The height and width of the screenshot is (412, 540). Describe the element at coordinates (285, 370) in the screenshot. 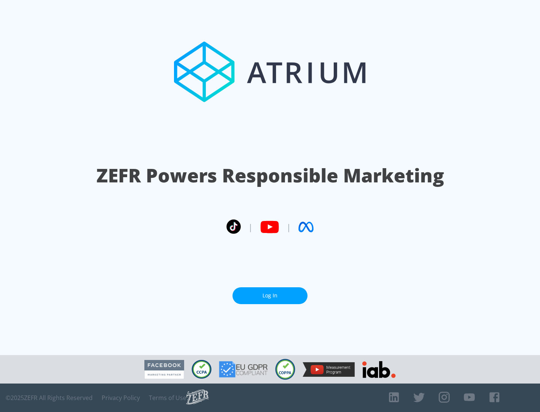

I see `img: COPPA Compliant` at that location.